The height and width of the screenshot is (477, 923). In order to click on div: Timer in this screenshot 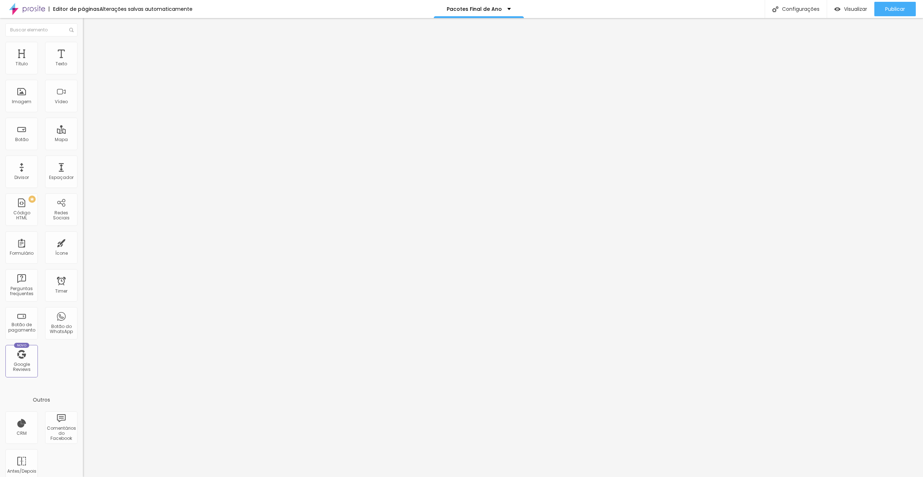, I will do `click(61, 291)`.